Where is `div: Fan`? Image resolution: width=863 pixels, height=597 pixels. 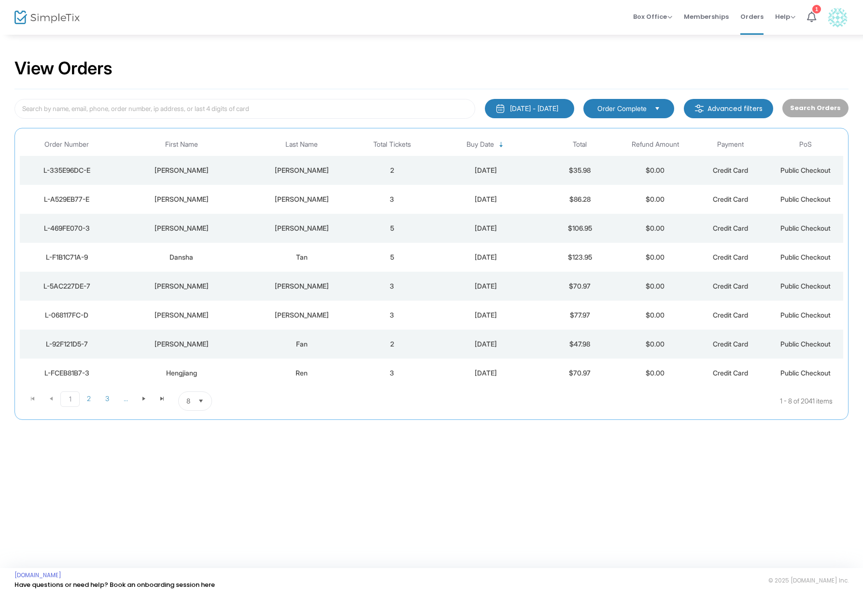 div: Fan is located at coordinates (302, 344).